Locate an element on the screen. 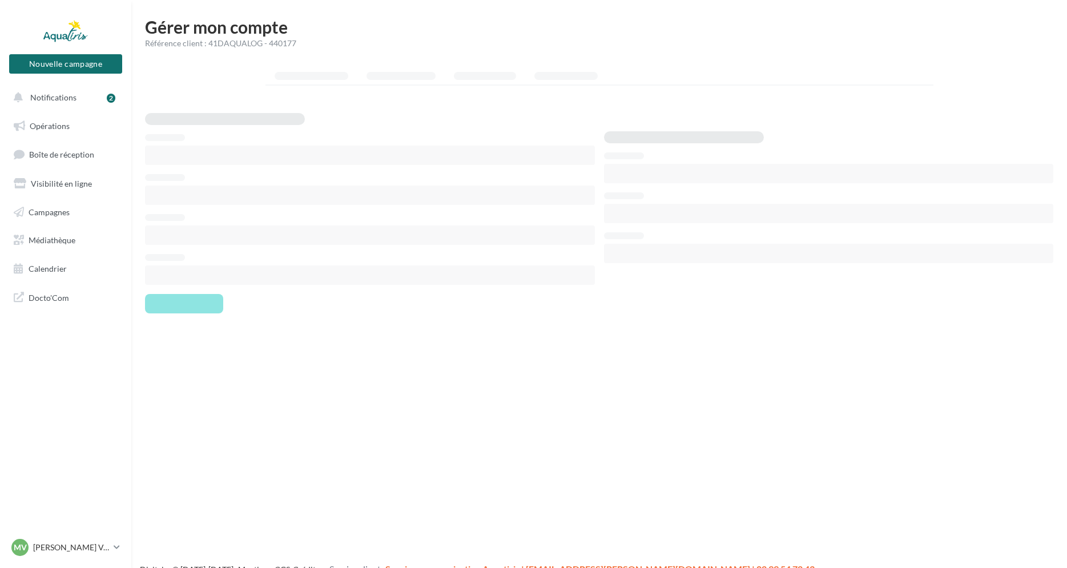  a: Campagnes is located at coordinates (66, 212).